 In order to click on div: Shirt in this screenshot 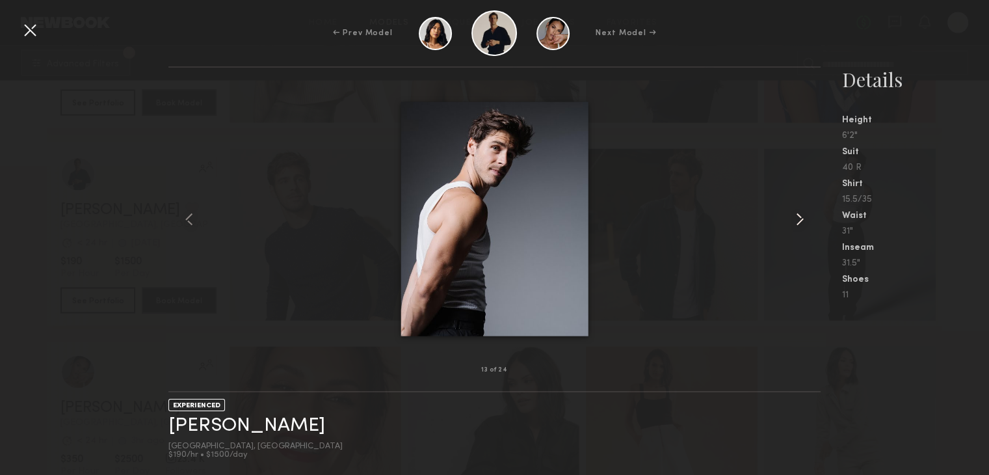, I will do `click(915, 184)`.